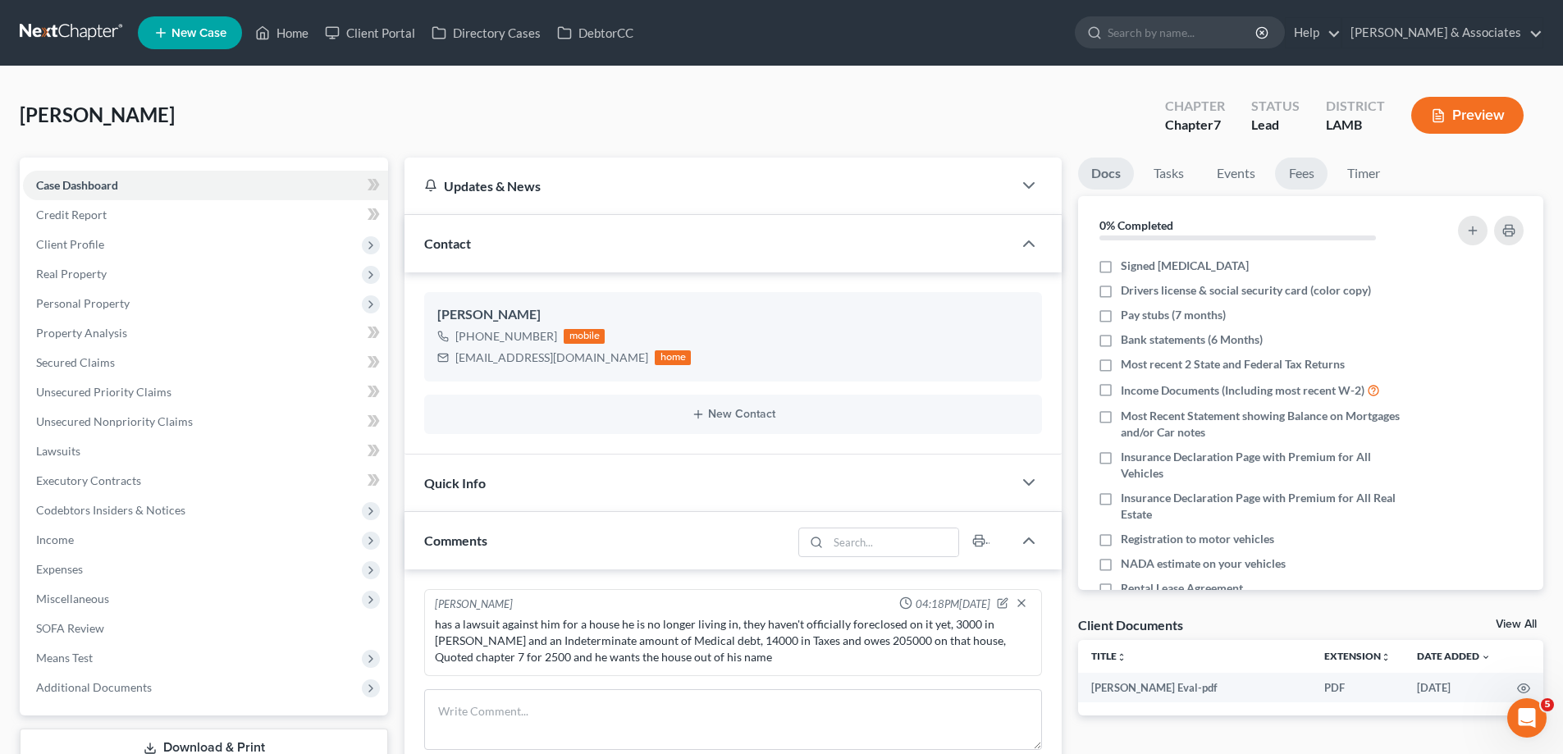  I want to click on div: Status, so click(1275, 106).